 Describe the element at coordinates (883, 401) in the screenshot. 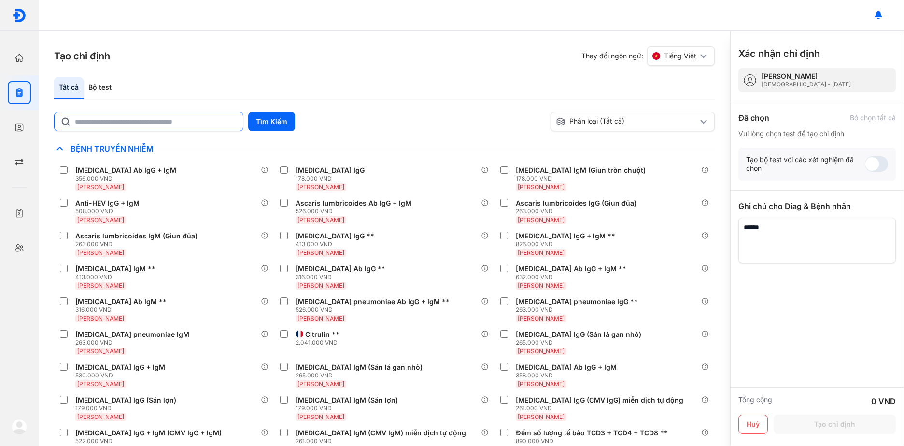

I see `div: 0 VND` at that location.